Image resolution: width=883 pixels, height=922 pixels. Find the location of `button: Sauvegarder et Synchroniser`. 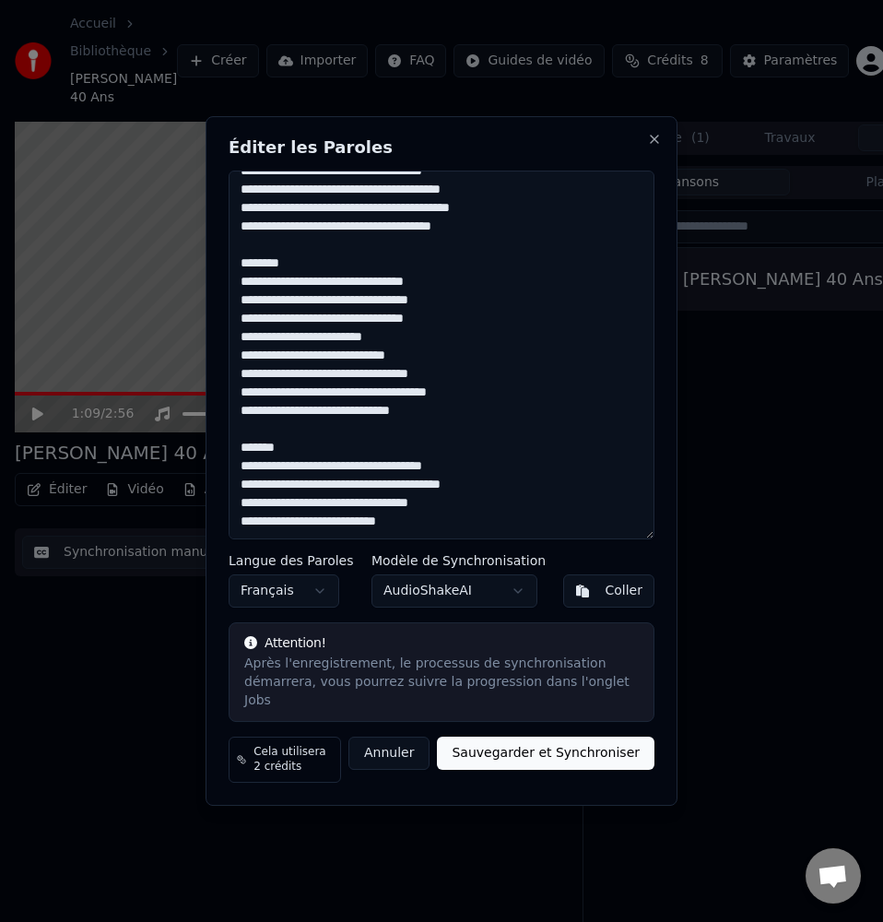

button: Sauvegarder et Synchroniser is located at coordinates (546, 753).